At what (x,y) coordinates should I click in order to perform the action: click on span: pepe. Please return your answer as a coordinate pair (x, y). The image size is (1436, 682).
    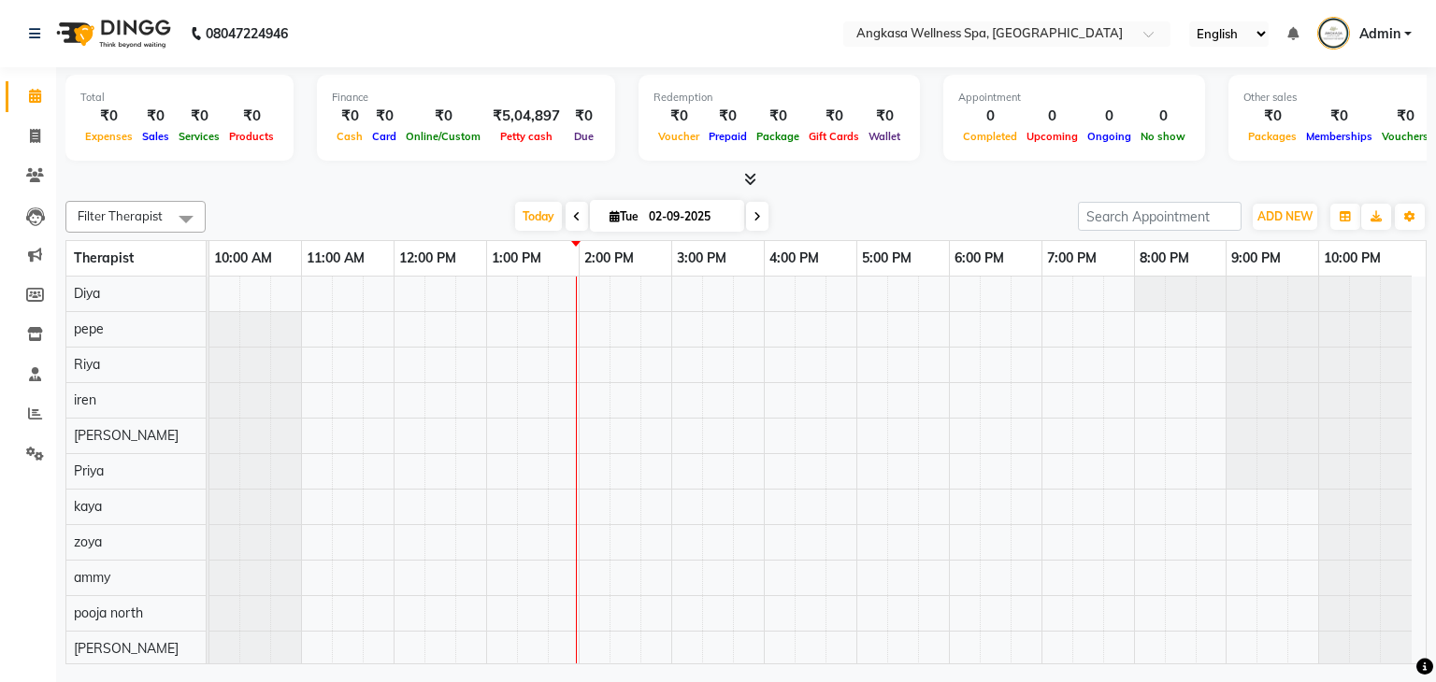
    Looking at the image, I should click on (89, 329).